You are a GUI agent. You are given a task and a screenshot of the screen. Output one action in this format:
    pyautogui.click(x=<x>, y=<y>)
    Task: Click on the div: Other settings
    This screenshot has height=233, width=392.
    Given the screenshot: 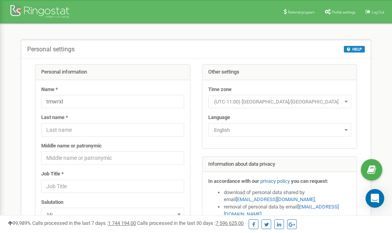 What is the action you would take?
    pyautogui.click(x=280, y=72)
    